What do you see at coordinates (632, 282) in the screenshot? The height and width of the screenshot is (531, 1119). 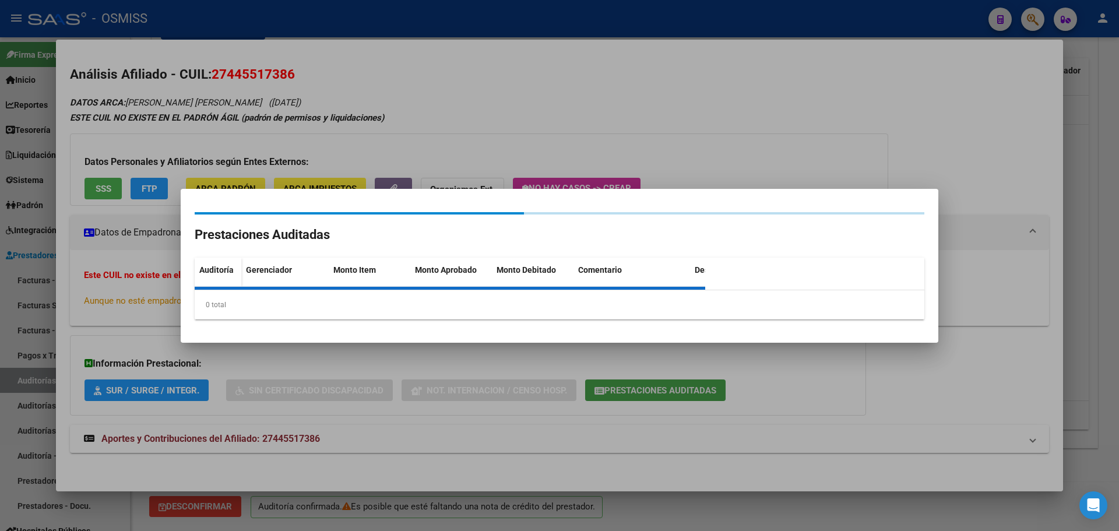 I see `datatable-header-cell: Comentario` at bounding box center [632, 282].